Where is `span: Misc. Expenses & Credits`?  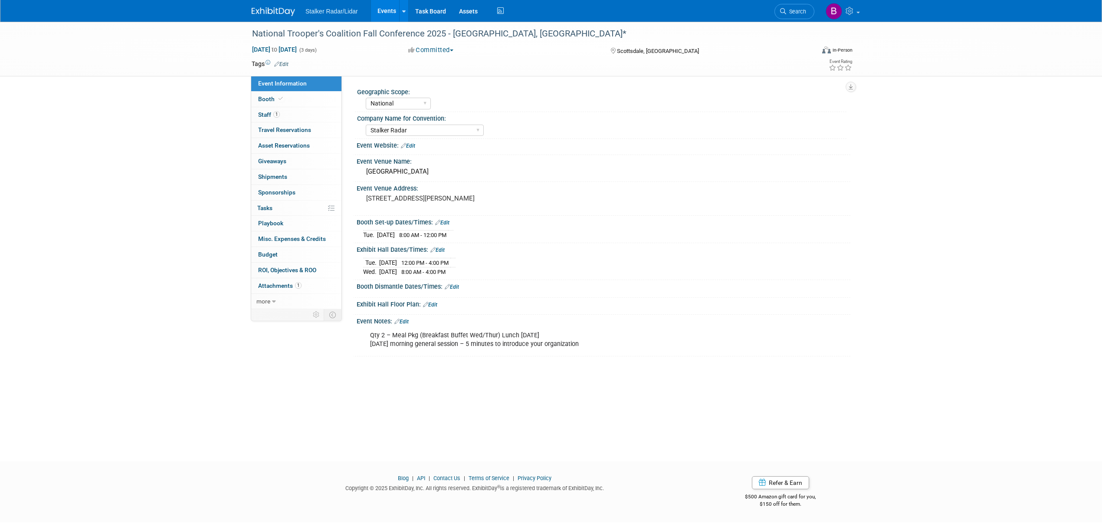
span: Misc. Expenses & Credits is located at coordinates (292, 239).